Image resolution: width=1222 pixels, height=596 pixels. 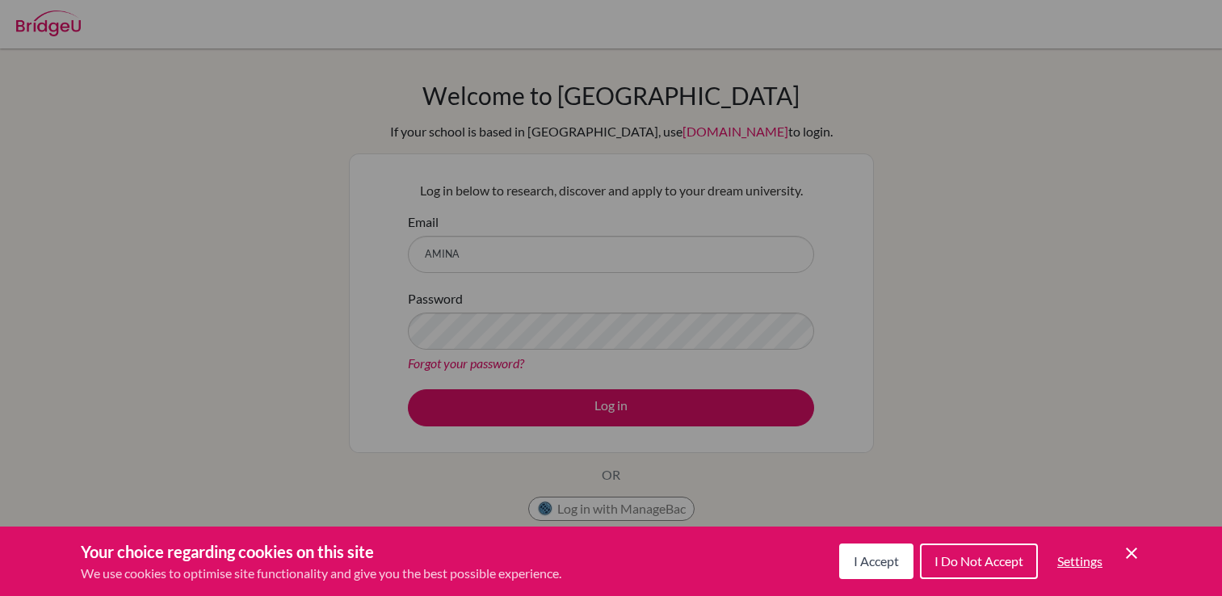 I want to click on span: I Do Not Accept, so click(x=979, y=560).